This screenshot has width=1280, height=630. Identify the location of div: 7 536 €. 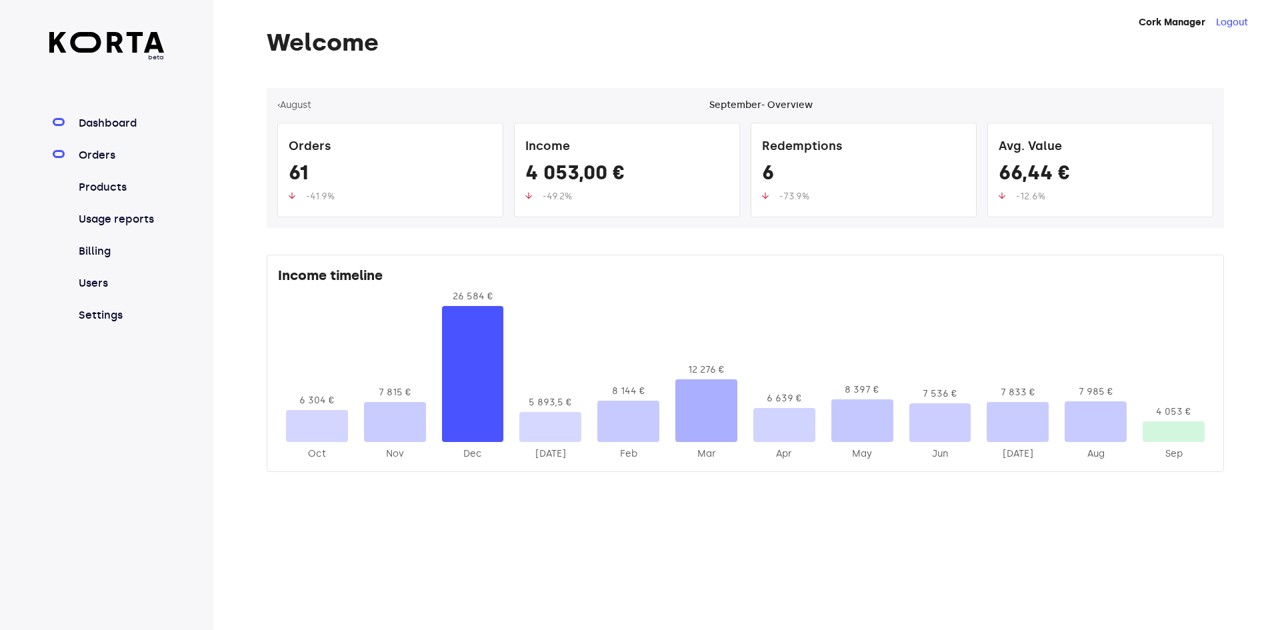
(940, 394).